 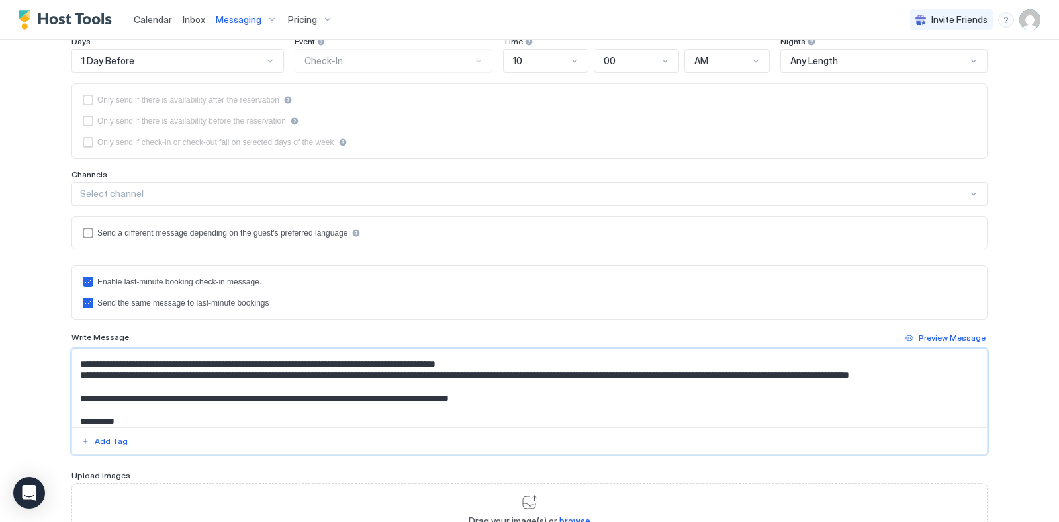 I want to click on div: menu, so click(x=1006, y=20).